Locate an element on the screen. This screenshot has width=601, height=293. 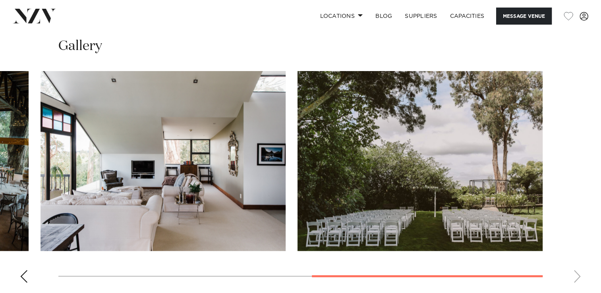
a: Capacities is located at coordinates (467, 16).